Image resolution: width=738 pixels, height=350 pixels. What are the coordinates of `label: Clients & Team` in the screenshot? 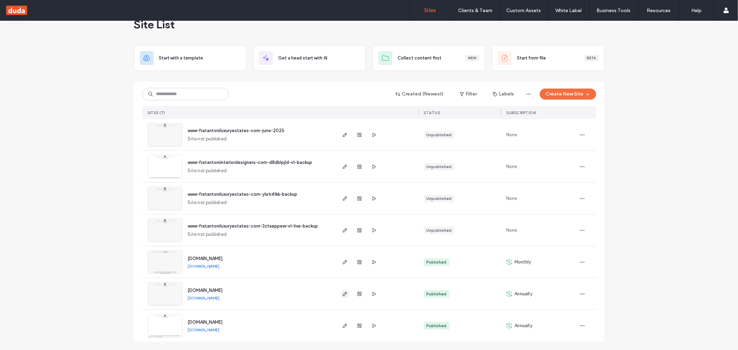 It's located at (475, 10).